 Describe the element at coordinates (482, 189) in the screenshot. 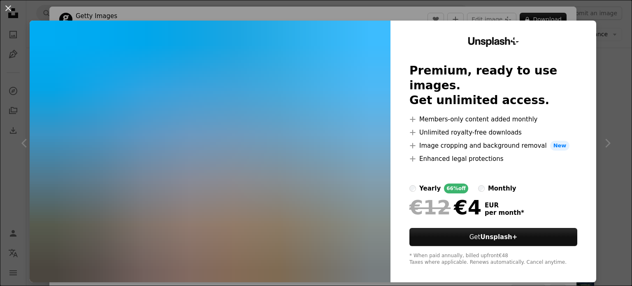

I see `input: monthly` at that location.